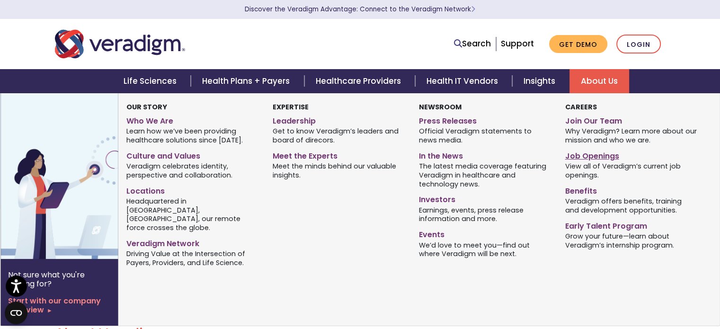  Describe the element at coordinates (339, 154) in the screenshot. I see `a: Meet the Experts` at that location.